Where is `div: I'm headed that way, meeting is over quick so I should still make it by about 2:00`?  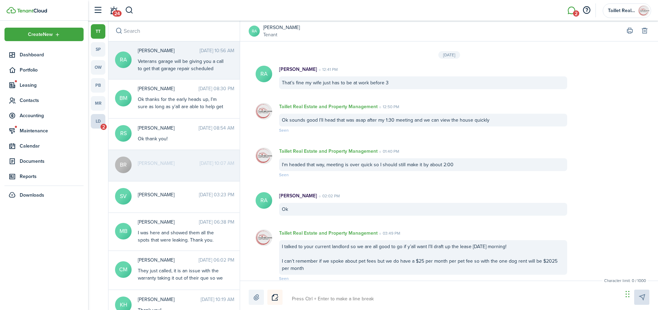 div: I'm headed that way, meeting is over quick so I should still make it by about 2:00 is located at coordinates (423, 164).